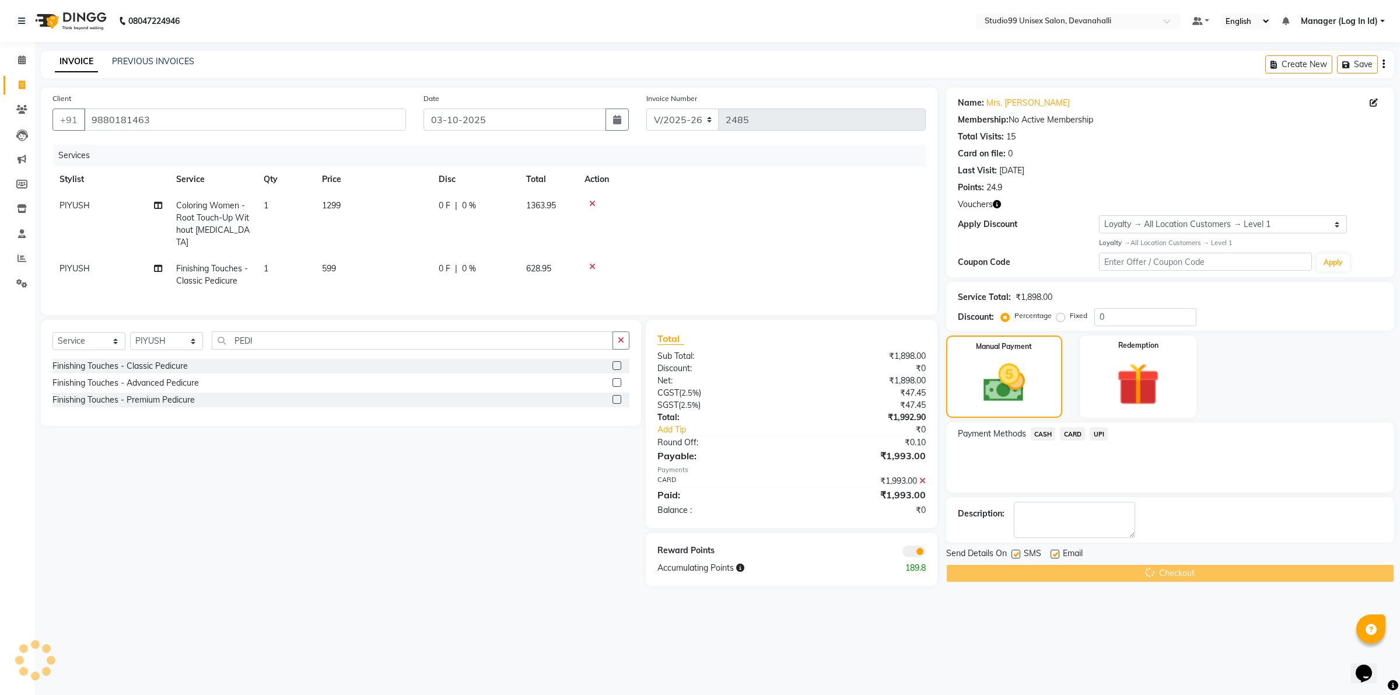 Image resolution: width=1400 pixels, height=695 pixels. I want to click on button: +91, so click(69, 120).